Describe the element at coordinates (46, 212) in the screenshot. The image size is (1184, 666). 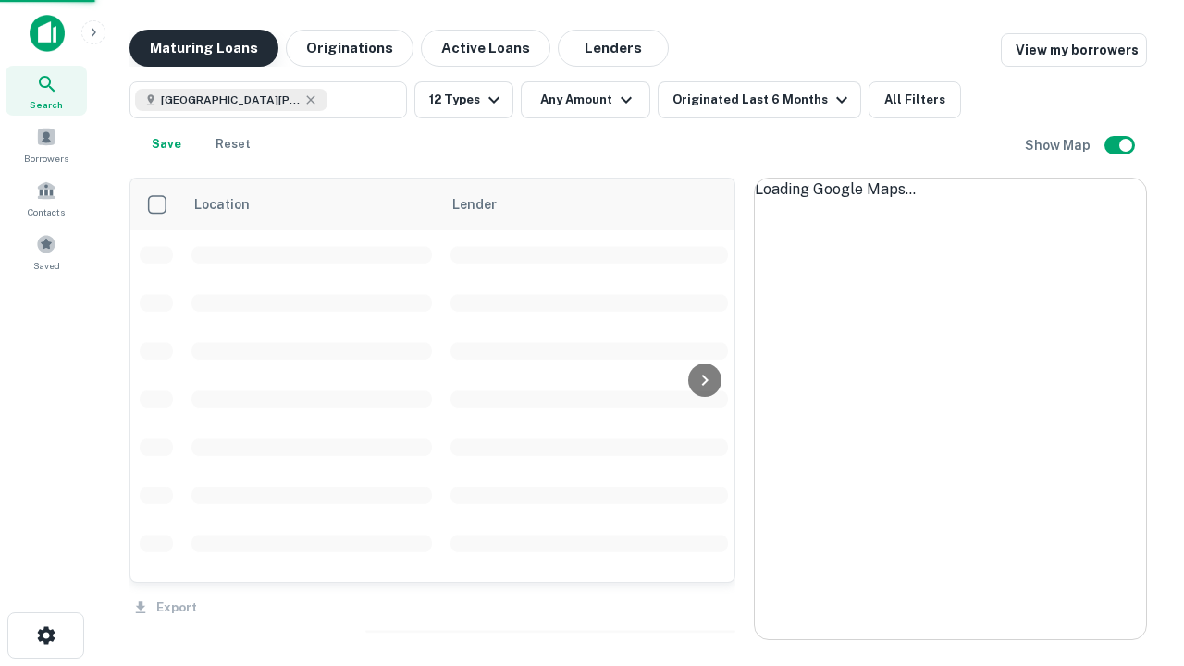
I see `span: Contacts` at that location.